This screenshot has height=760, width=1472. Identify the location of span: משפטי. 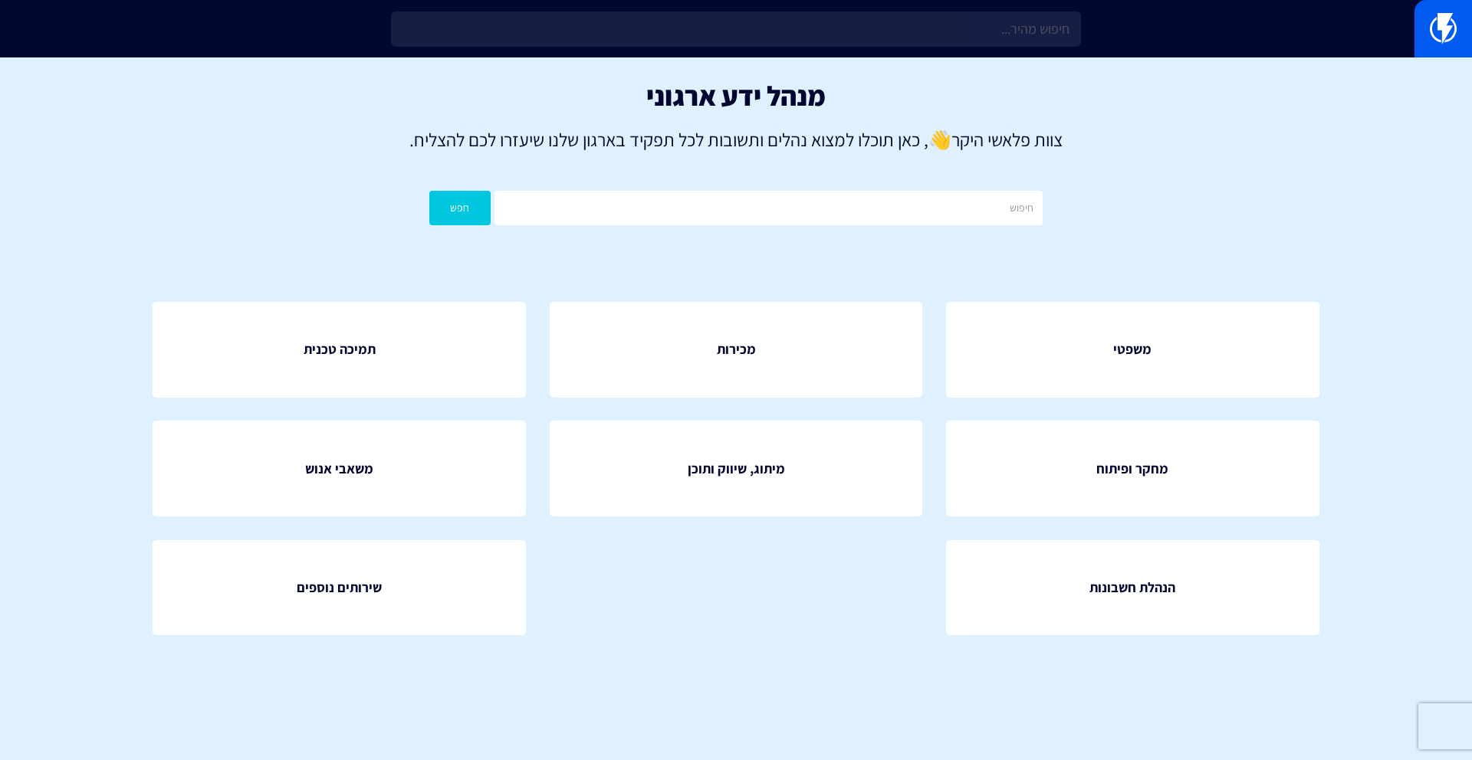
(1132, 350).